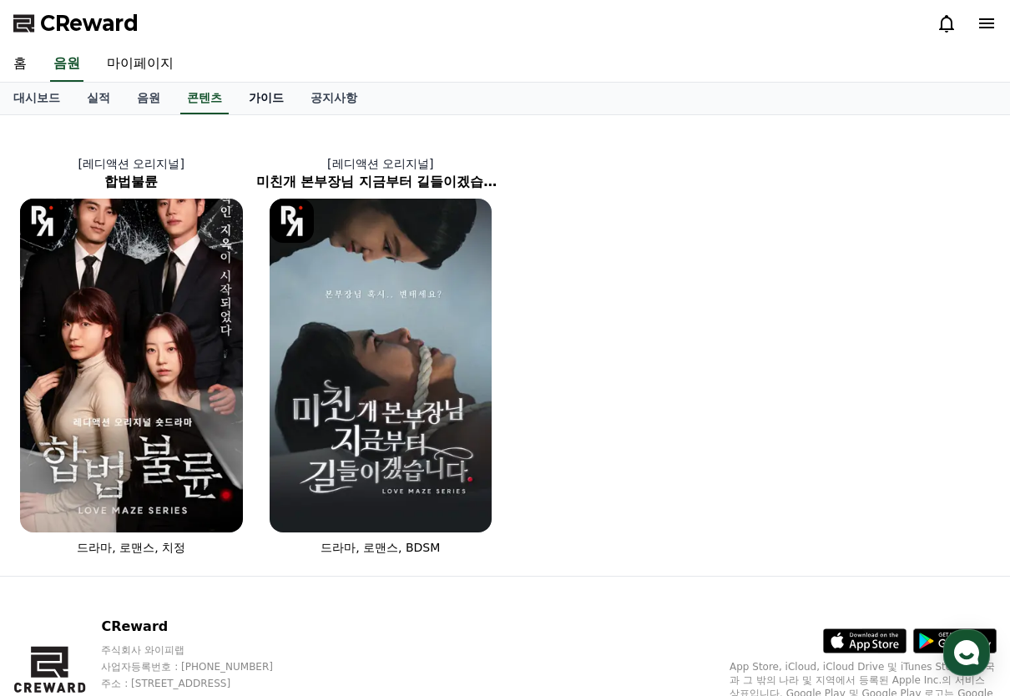  I want to click on span: 홈, so click(58, 561).